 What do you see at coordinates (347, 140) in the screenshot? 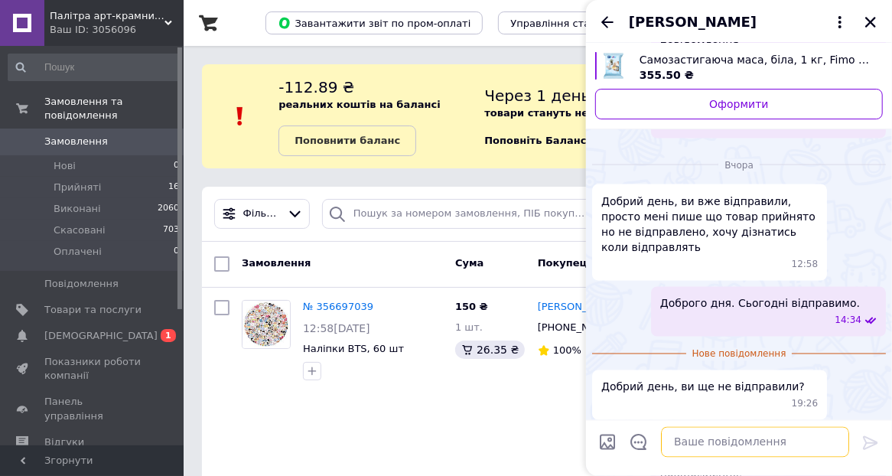
I see `b: Поповнити баланс` at bounding box center [347, 140].